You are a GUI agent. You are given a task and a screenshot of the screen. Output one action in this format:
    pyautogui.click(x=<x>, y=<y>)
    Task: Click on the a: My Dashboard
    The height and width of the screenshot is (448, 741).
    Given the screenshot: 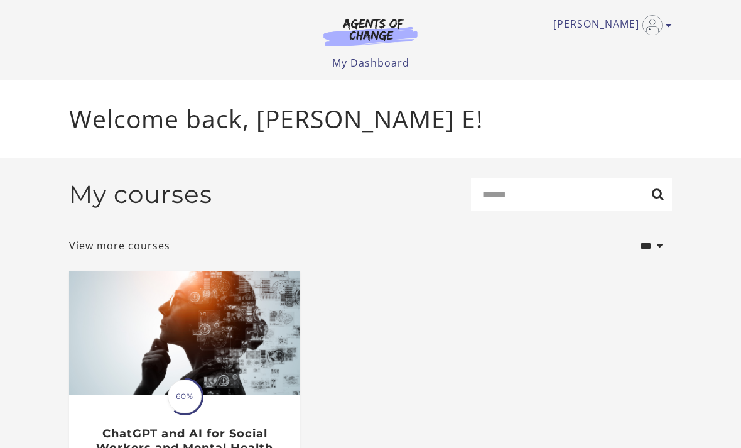 What is the action you would take?
    pyautogui.click(x=370, y=63)
    